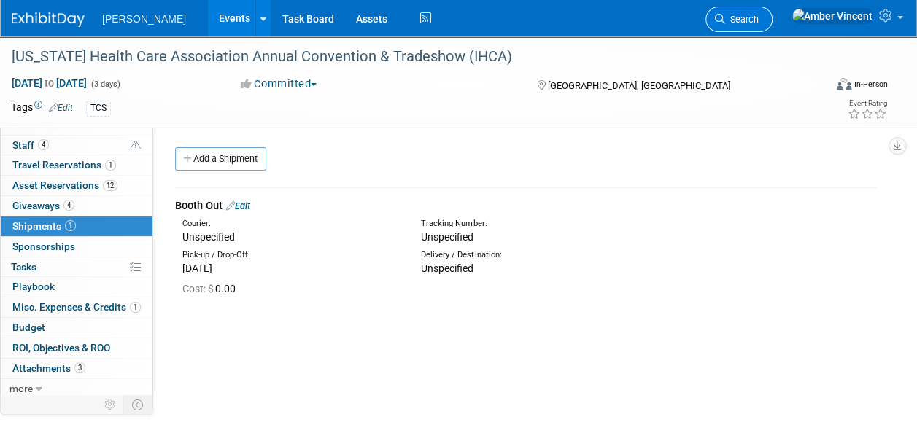 The height and width of the screenshot is (433, 917). Describe the element at coordinates (77, 307) in the screenshot. I see `span: Misc. Expenses & Credits` at that location.